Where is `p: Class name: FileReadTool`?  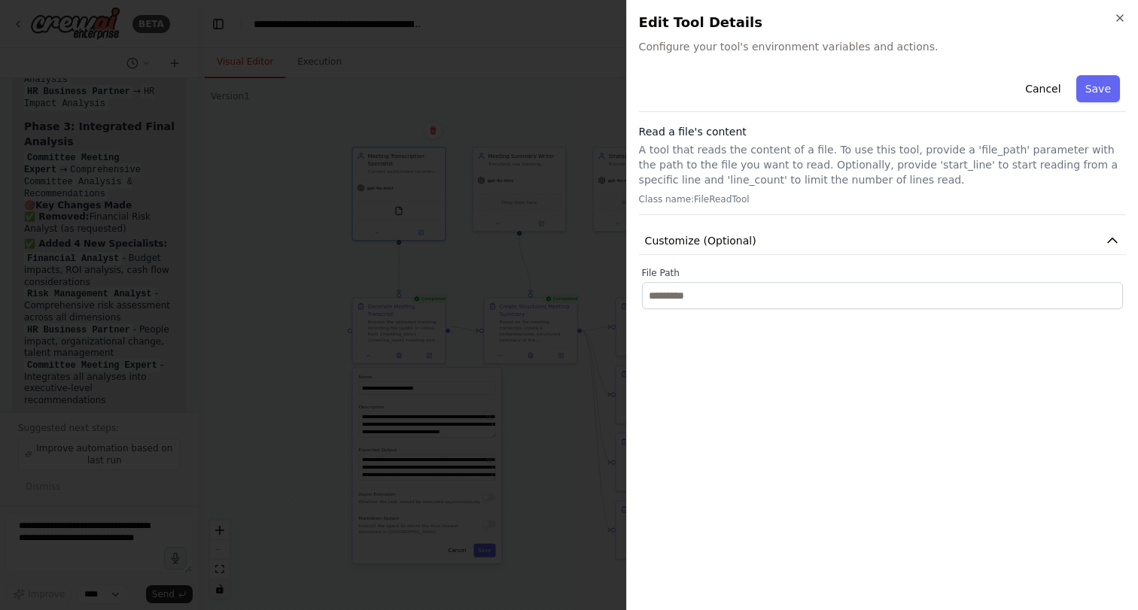 p: Class name: FileReadTool is located at coordinates (882, 199).